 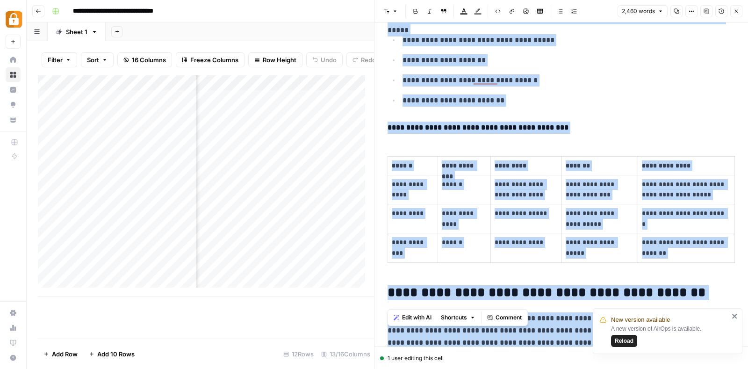 I want to click on span: Comment, so click(x=508, y=317).